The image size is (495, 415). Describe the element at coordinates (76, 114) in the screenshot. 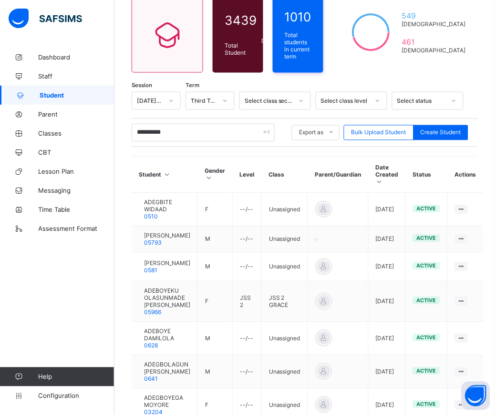

I see `span: Parent` at that location.